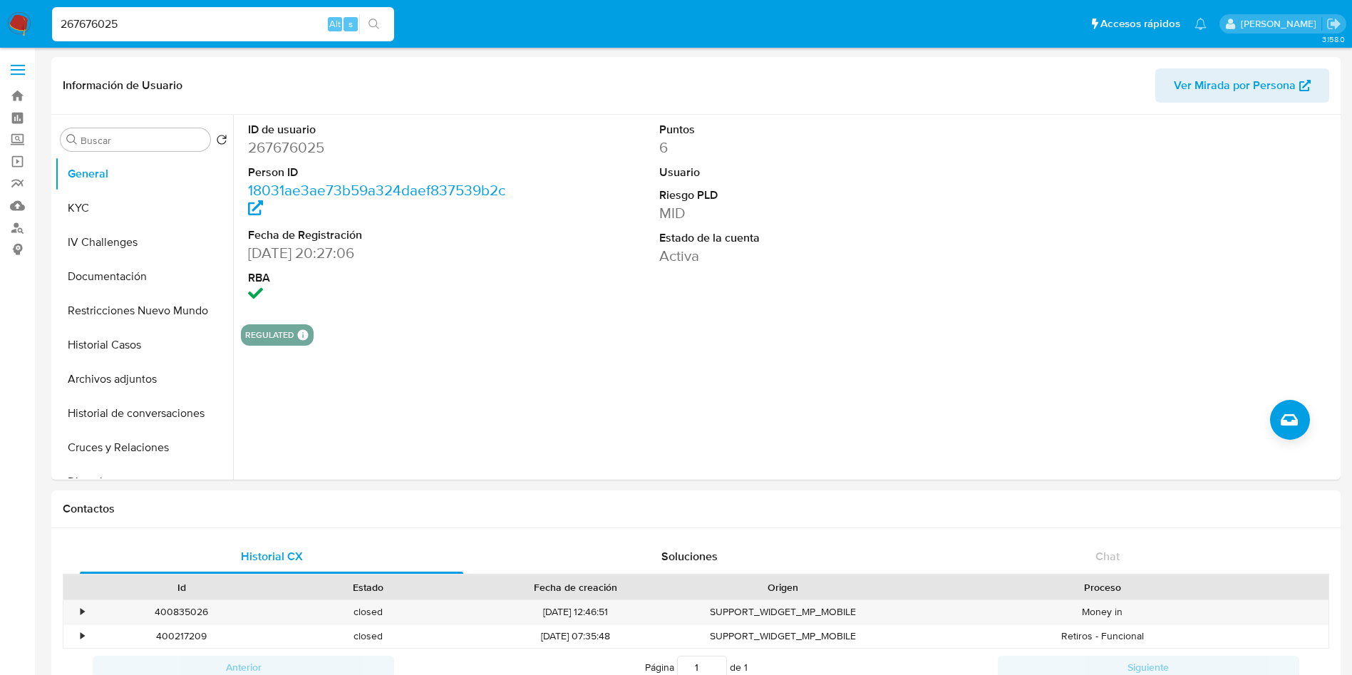  What do you see at coordinates (378, 130) in the screenshot?
I see `dt: ID de usuario` at bounding box center [378, 130].